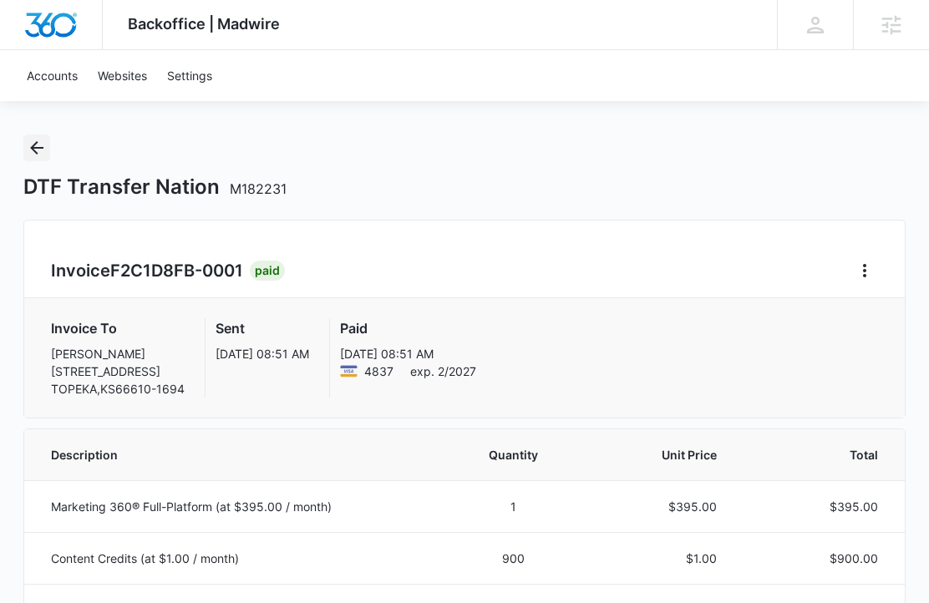 Image resolution: width=929 pixels, height=603 pixels. Describe the element at coordinates (267, 271) in the screenshot. I see `div: Paid` at that location.